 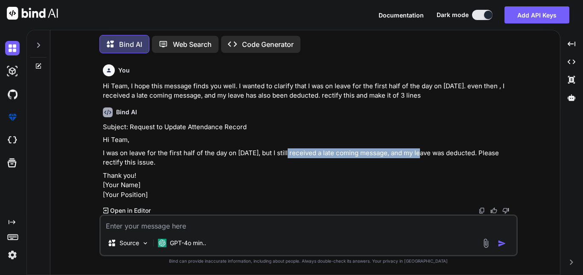 I want to click on img: cloudideIcon, so click(x=12, y=140).